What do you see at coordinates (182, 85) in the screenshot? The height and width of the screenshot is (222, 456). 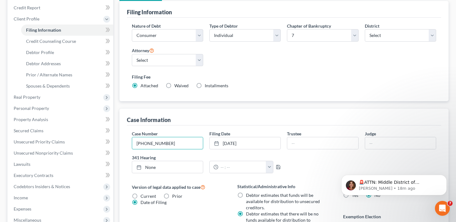 I see `span: Waived` at bounding box center [182, 85].